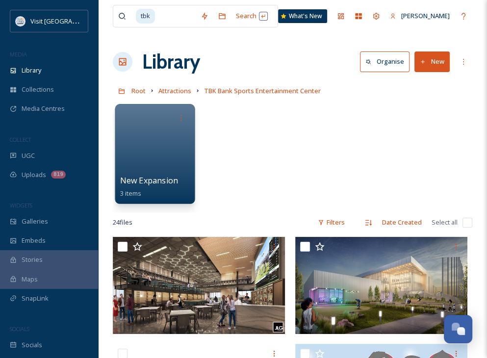 Image resolution: width=487 pixels, height=358 pixels. Describe the element at coordinates (43, 108) in the screenshot. I see `span: Media Centres` at that location.